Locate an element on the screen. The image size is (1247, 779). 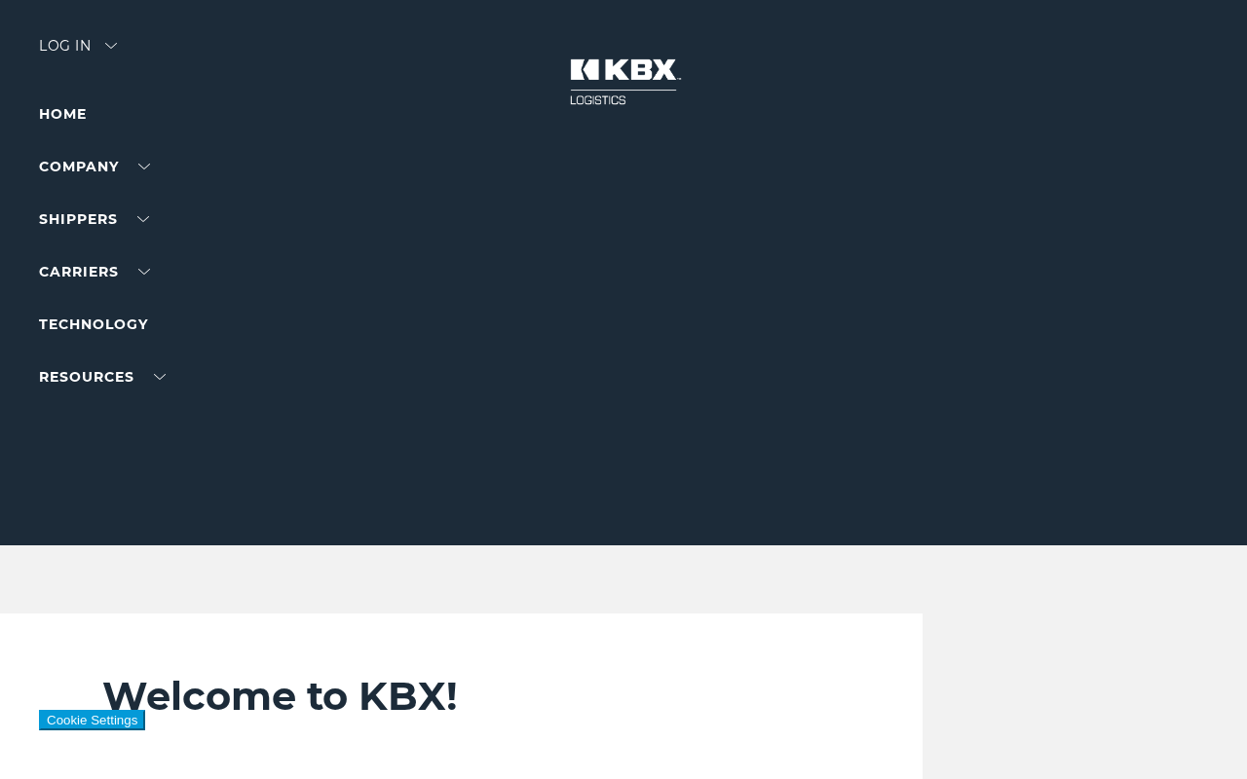
a: SHIPPERS is located at coordinates (94, 219).